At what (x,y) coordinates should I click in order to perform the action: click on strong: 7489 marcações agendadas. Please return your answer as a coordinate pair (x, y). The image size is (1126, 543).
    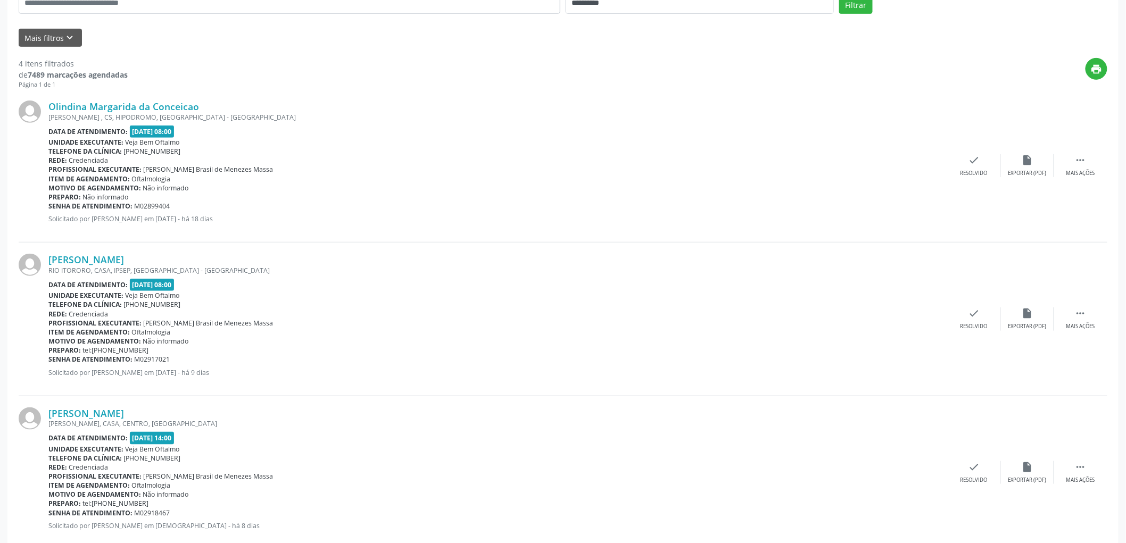
    Looking at the image, I should click on (78, 75).